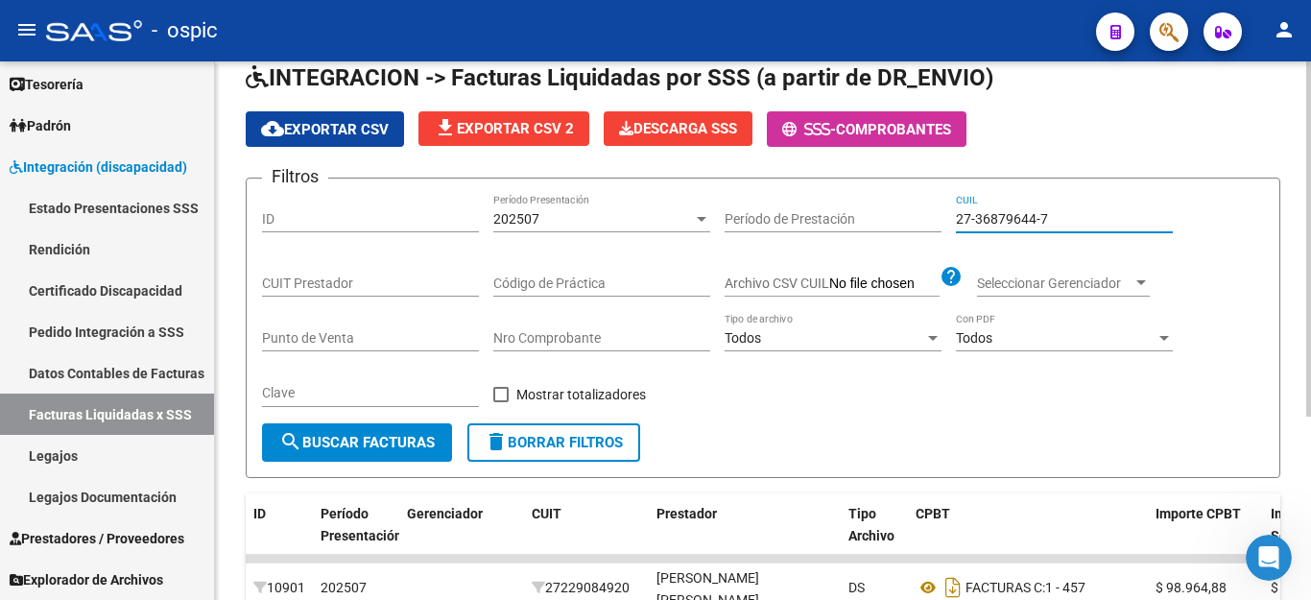 The height and width of the screenshot is (600, 1311). What do you see at coordinates (867, 129) in the screenshot?
I see `button: -Comprobantes` at bounding box center [867, 129].